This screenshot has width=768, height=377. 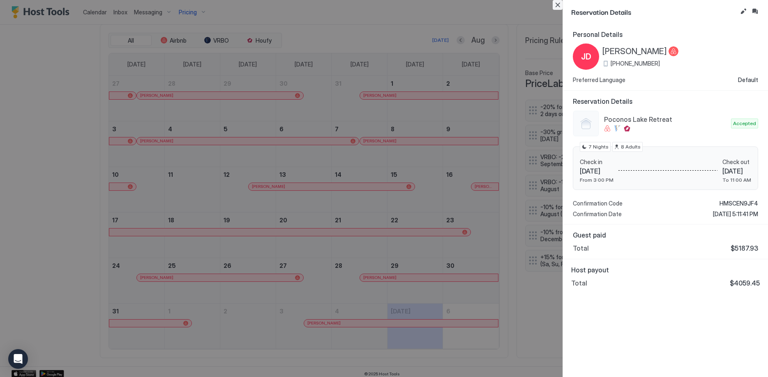 What do you see at coordinates (743, 11) in the screenshot?
I see `button: Edit reservation` at bounding box center [743, 11].